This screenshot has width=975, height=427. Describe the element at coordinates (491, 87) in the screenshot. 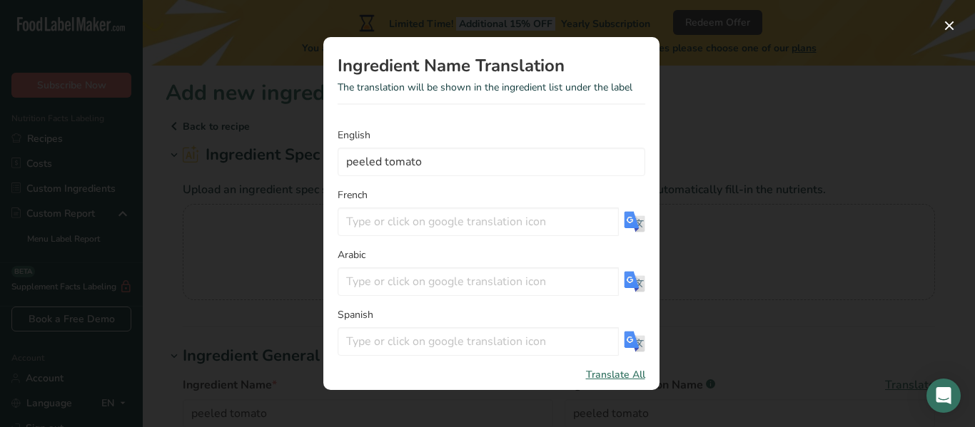

I see `p: The translation will be shown in the ingredient list under the label` at that location.